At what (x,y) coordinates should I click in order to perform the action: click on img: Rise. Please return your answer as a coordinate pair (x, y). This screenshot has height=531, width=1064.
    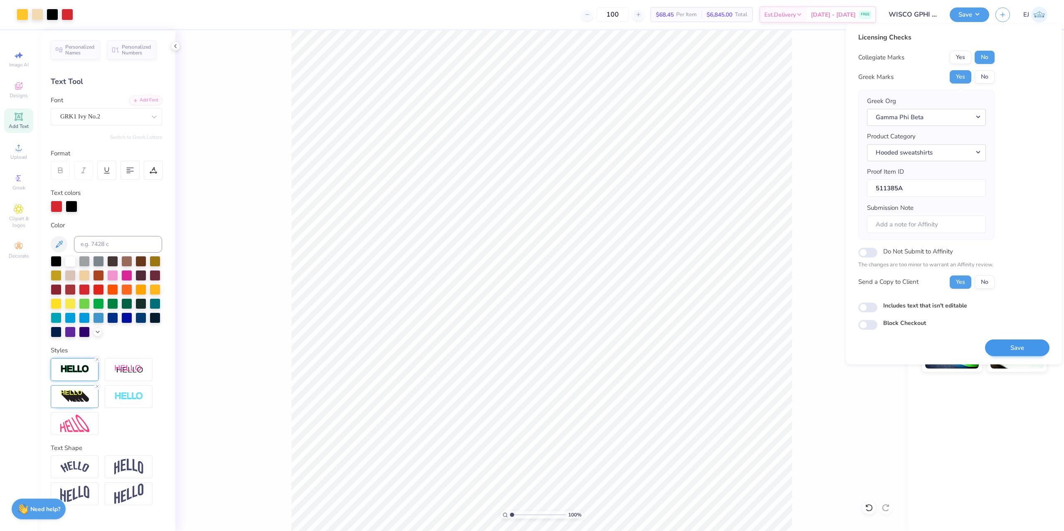
    Looking at the image, I should click on (129, 494).